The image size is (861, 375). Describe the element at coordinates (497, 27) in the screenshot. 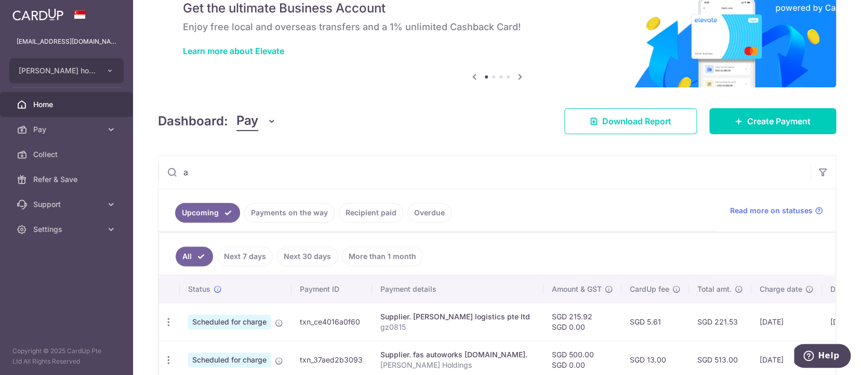

I see `h6: Enjoy free local and overseas transfers and a 1% unlimited Cashback Card!` at that location.